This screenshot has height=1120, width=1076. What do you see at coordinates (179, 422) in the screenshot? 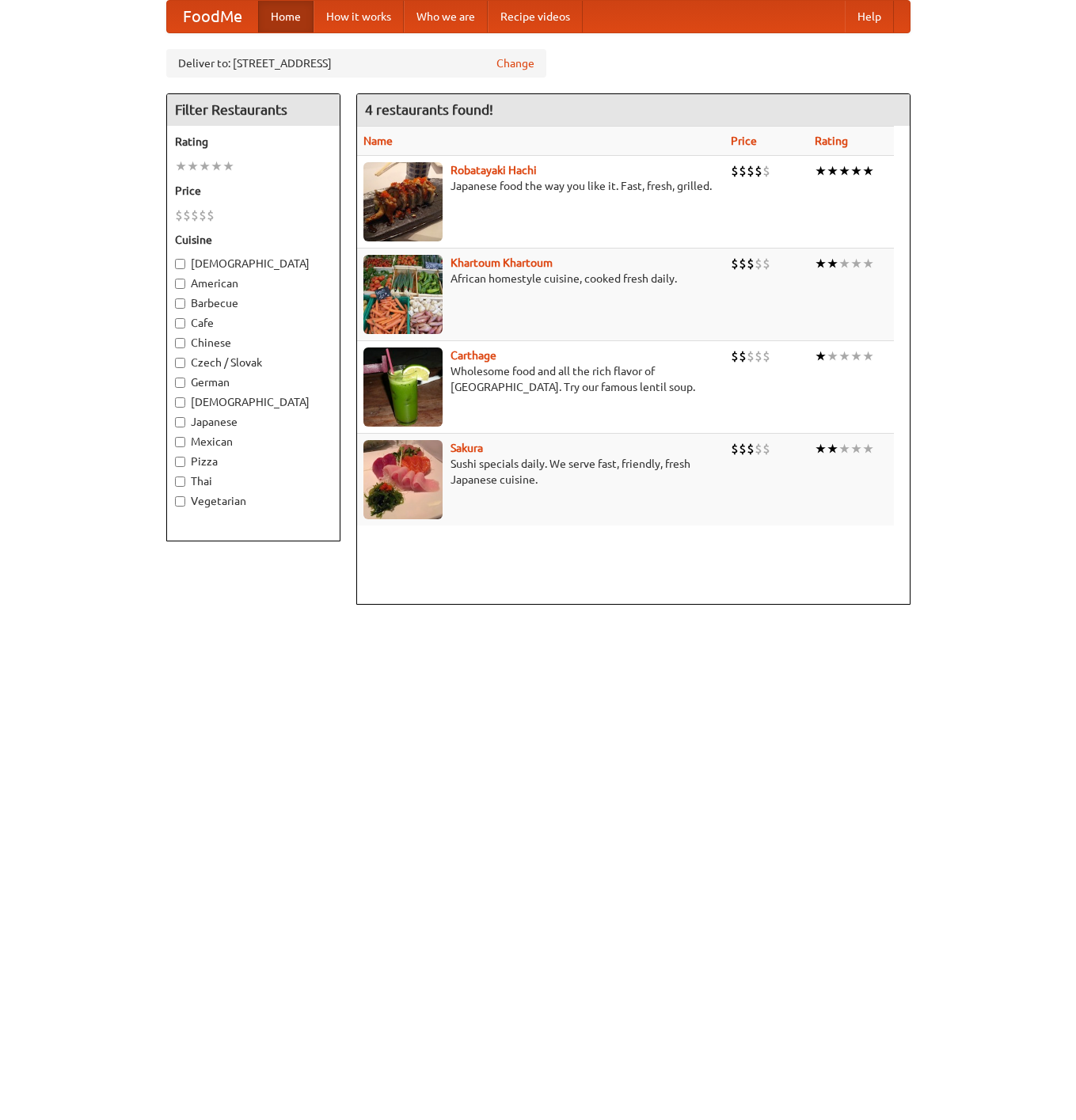
I see `input: Japanese` at bounding box center [179, 422].